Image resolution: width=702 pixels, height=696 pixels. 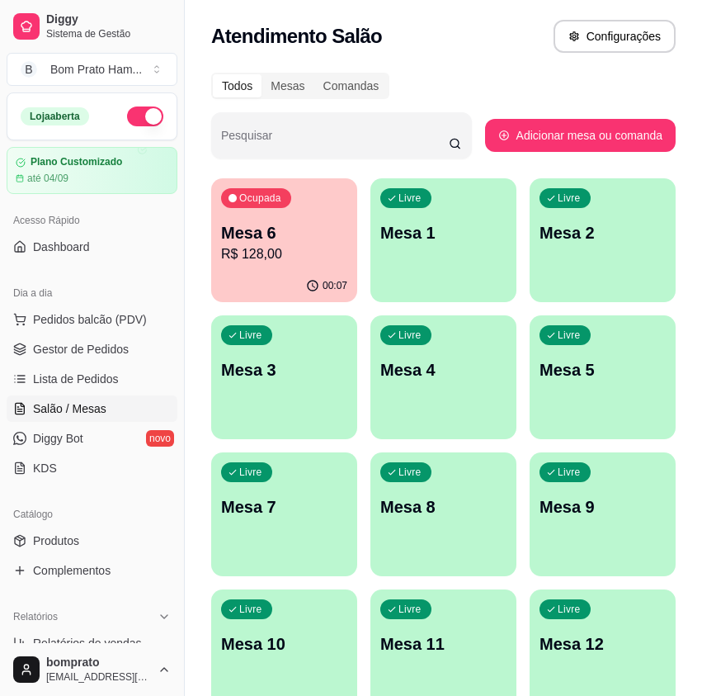 What do you see at coordinates (54, 116) in the screenshot?
I see `div: Loja aberta` at bounding box center [54, 116].